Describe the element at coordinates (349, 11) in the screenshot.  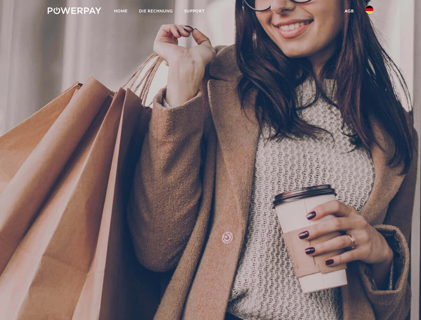
I see `a: agb` at that location.